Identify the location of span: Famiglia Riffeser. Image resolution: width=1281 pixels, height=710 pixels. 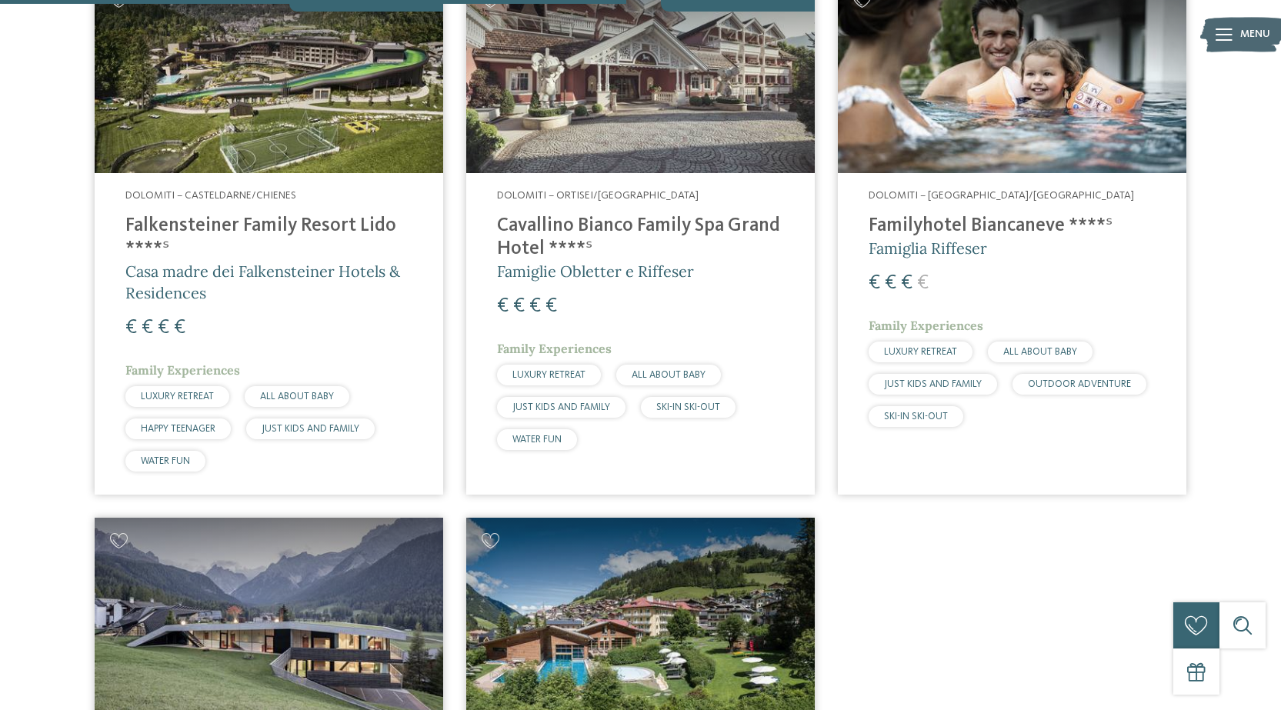
(928, 248).